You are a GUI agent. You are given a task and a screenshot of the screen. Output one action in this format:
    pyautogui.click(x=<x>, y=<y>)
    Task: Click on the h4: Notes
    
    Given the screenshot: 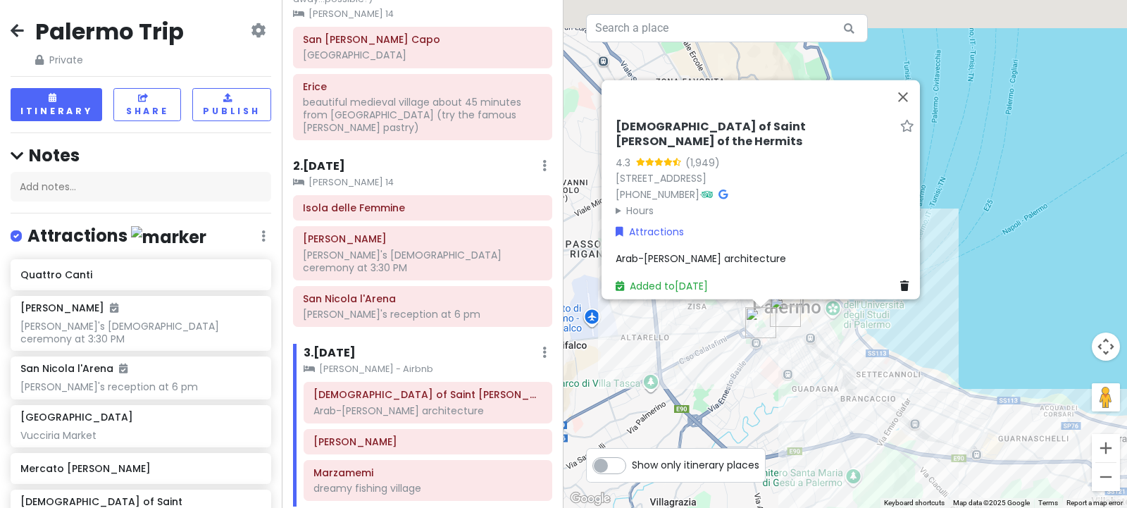 What is the action you would take?
    pyautogui.click(x=141, y=155)
    